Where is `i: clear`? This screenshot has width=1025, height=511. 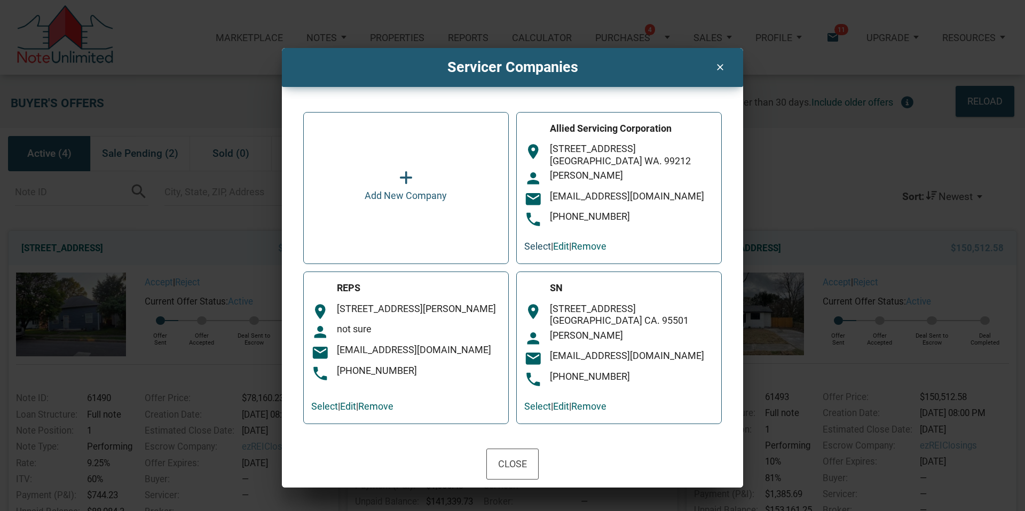 i: clear is located at coordinates (719, 65).